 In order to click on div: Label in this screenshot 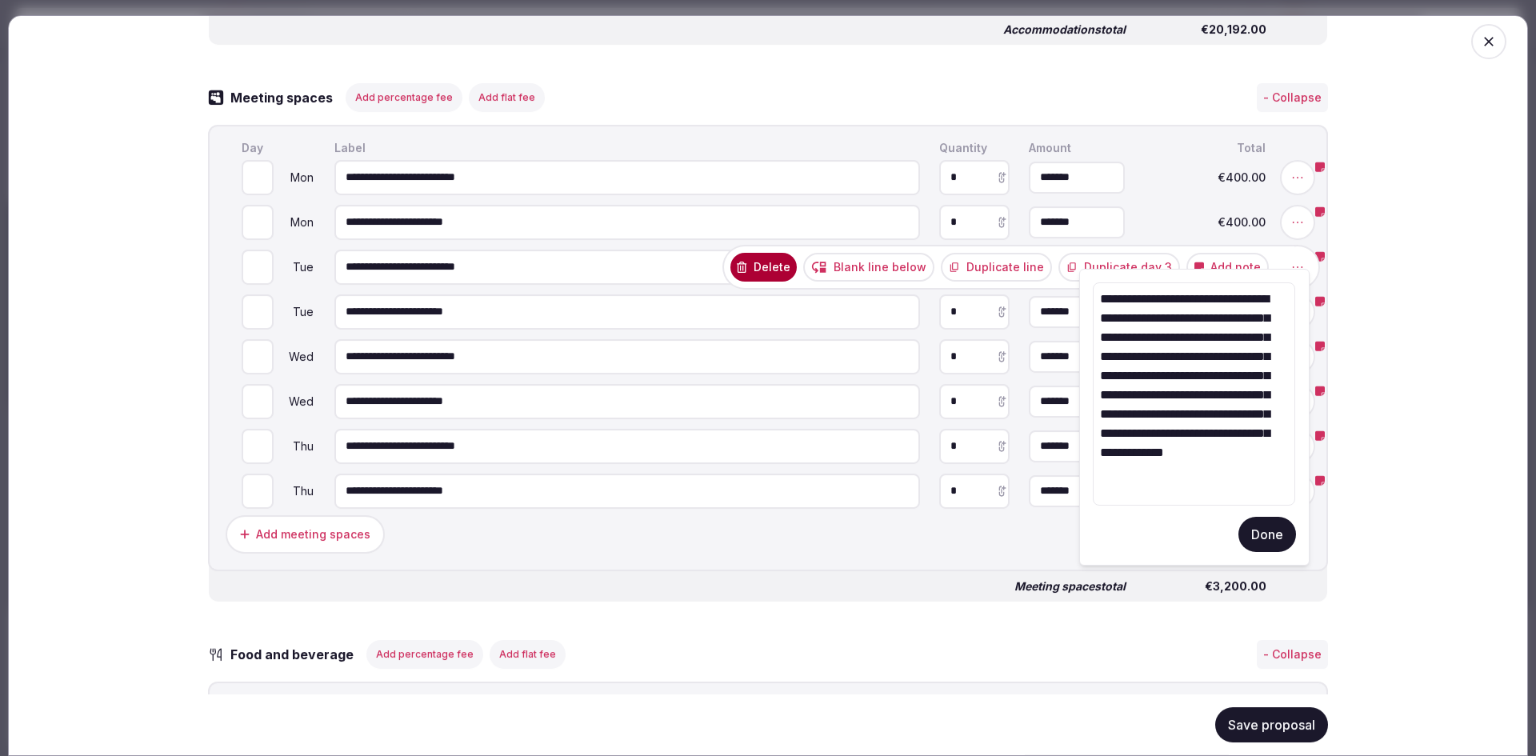, I will do `click(627, 147)`.